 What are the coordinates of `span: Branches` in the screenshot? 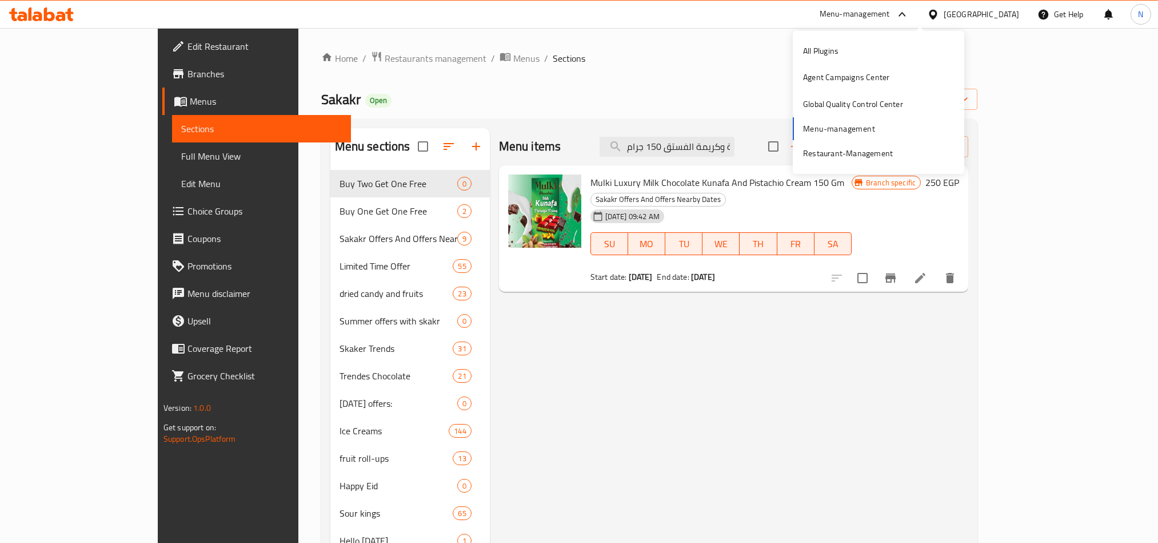 It's located at (265, 74).